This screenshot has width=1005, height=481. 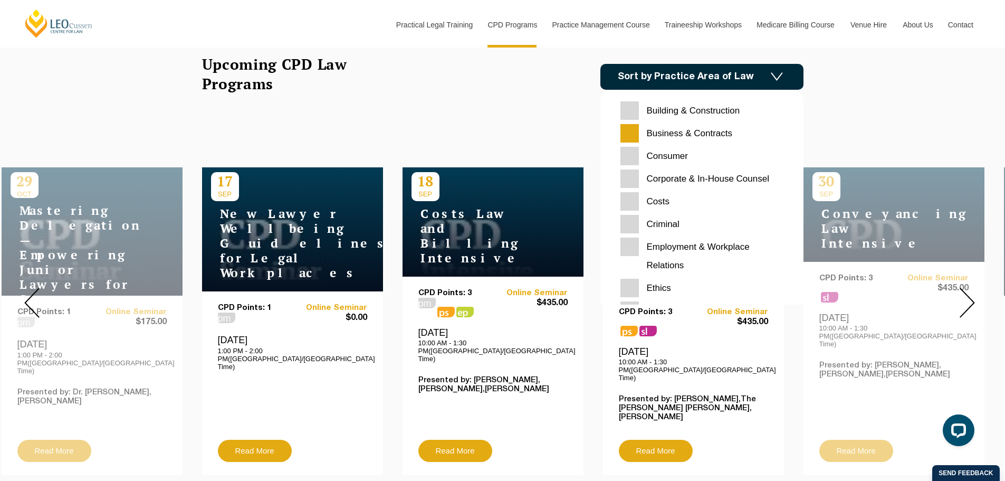 What do you see at coordinates (776, 76) in the screenshot?
I see `img: Icon` at bounding box center [776, 76].